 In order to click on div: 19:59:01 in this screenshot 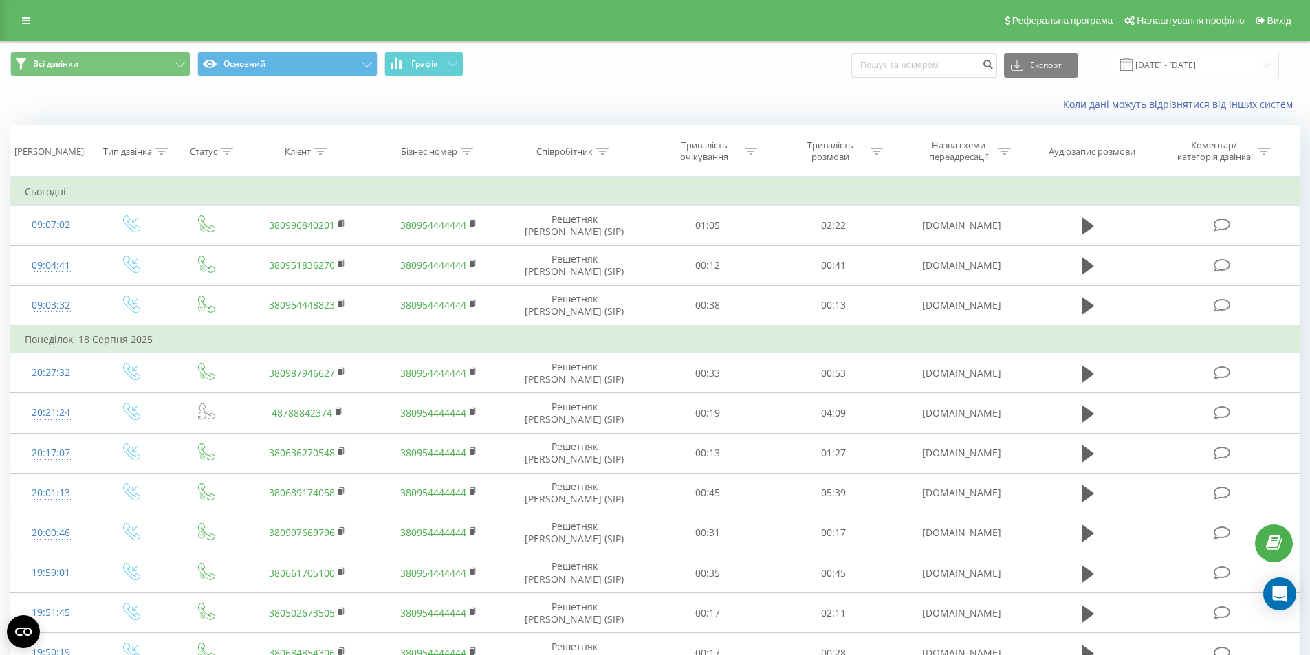, I will do `click(51, 573)`.